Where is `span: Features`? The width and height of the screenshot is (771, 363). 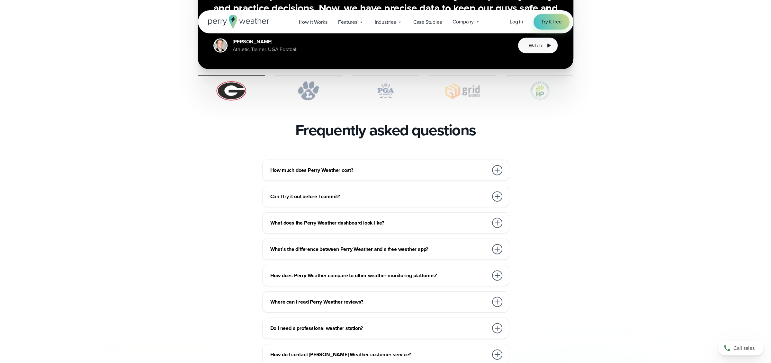 span: Features is located at coordinates (348, 22).